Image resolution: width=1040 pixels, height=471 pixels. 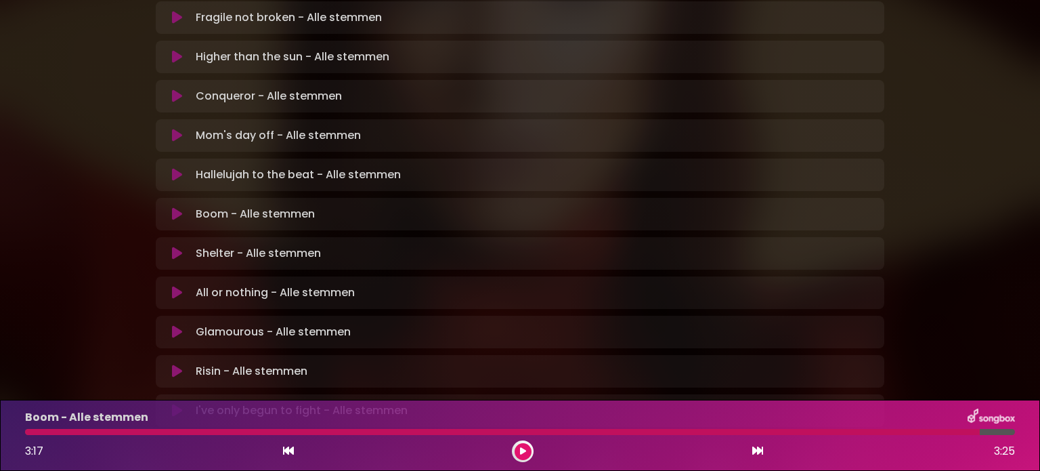 I want to click on p: Fragile not broken - Alle stemmen, so click(x=288, y=18).